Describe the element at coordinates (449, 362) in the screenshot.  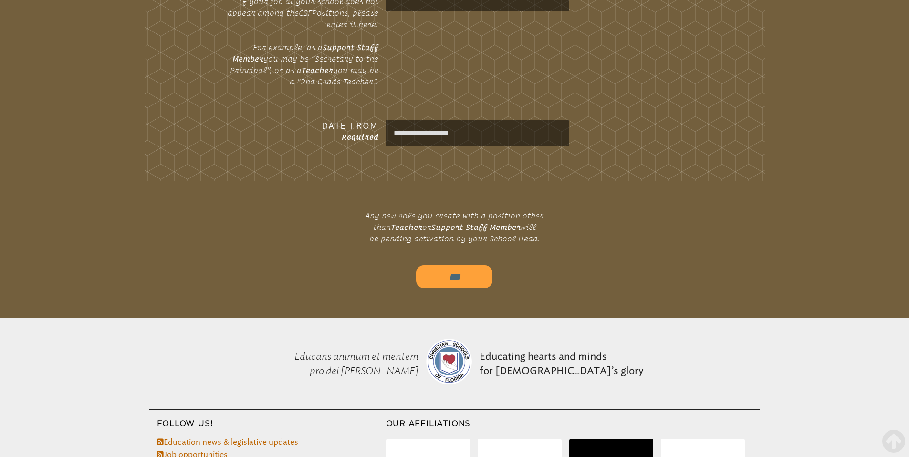
I see `img: csf-logo-web-colors.png` at that location.